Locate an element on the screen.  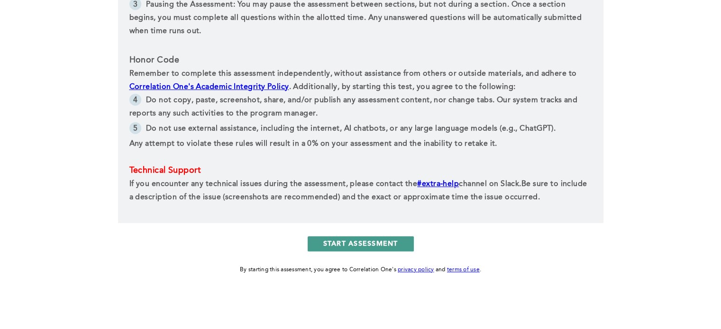
button: START ASSESSMENT is located at coordinates (361, 244).